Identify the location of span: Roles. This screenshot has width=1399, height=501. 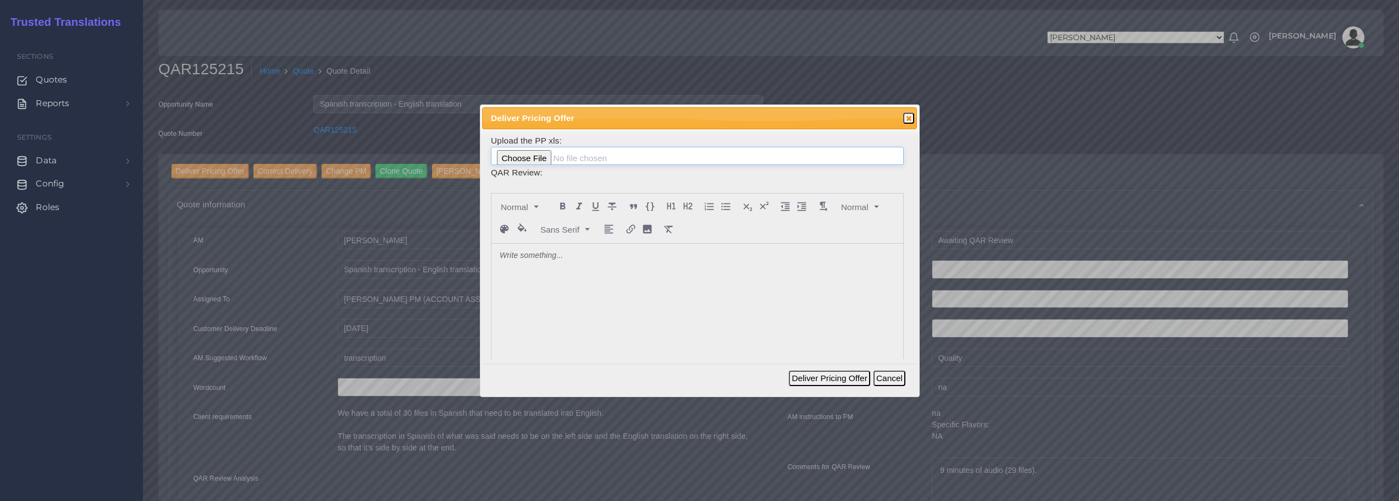
(47, 207).